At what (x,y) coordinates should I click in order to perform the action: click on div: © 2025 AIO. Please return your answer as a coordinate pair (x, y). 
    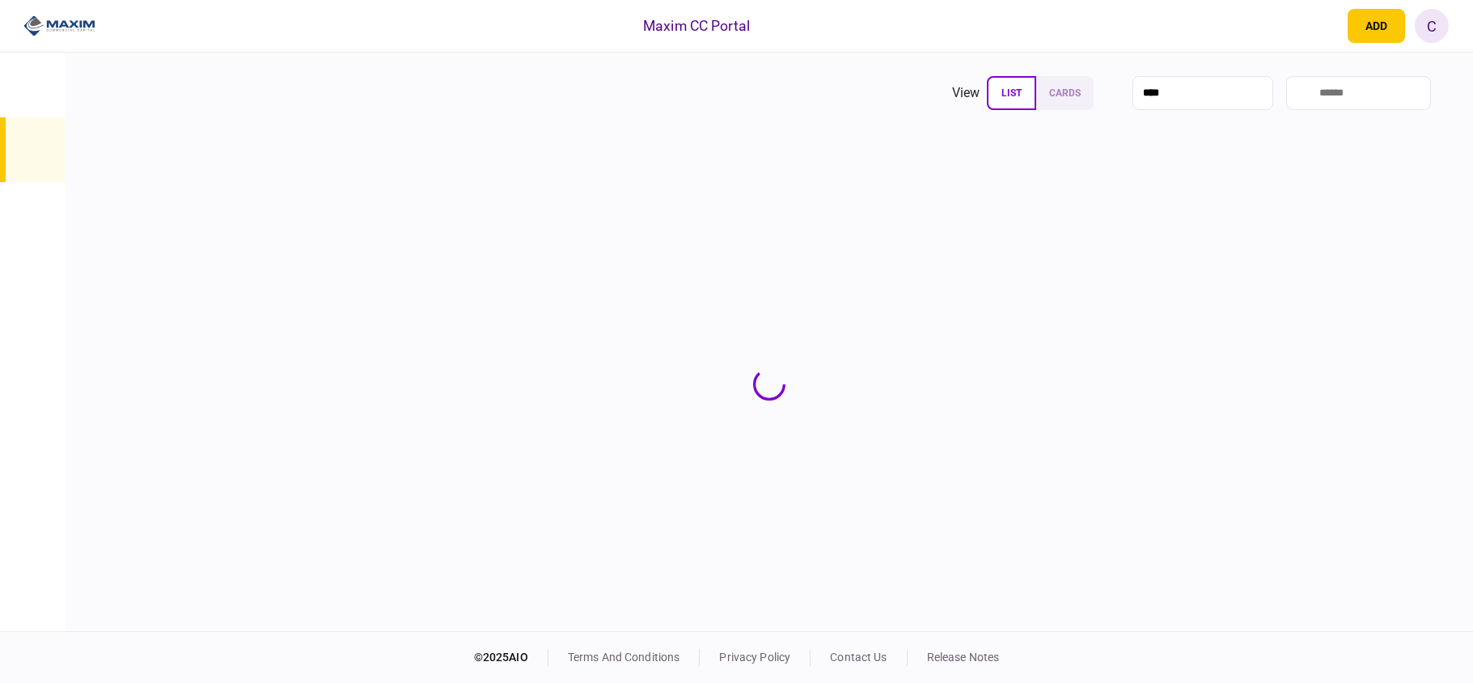
    Looking at the image, I should click on (511, 657).